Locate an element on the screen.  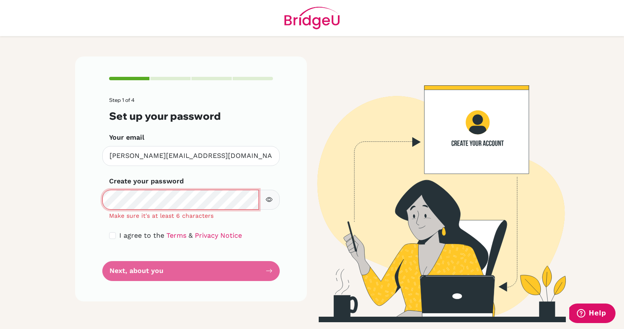
input: Insert your email* is located at coordinates (191, 156).